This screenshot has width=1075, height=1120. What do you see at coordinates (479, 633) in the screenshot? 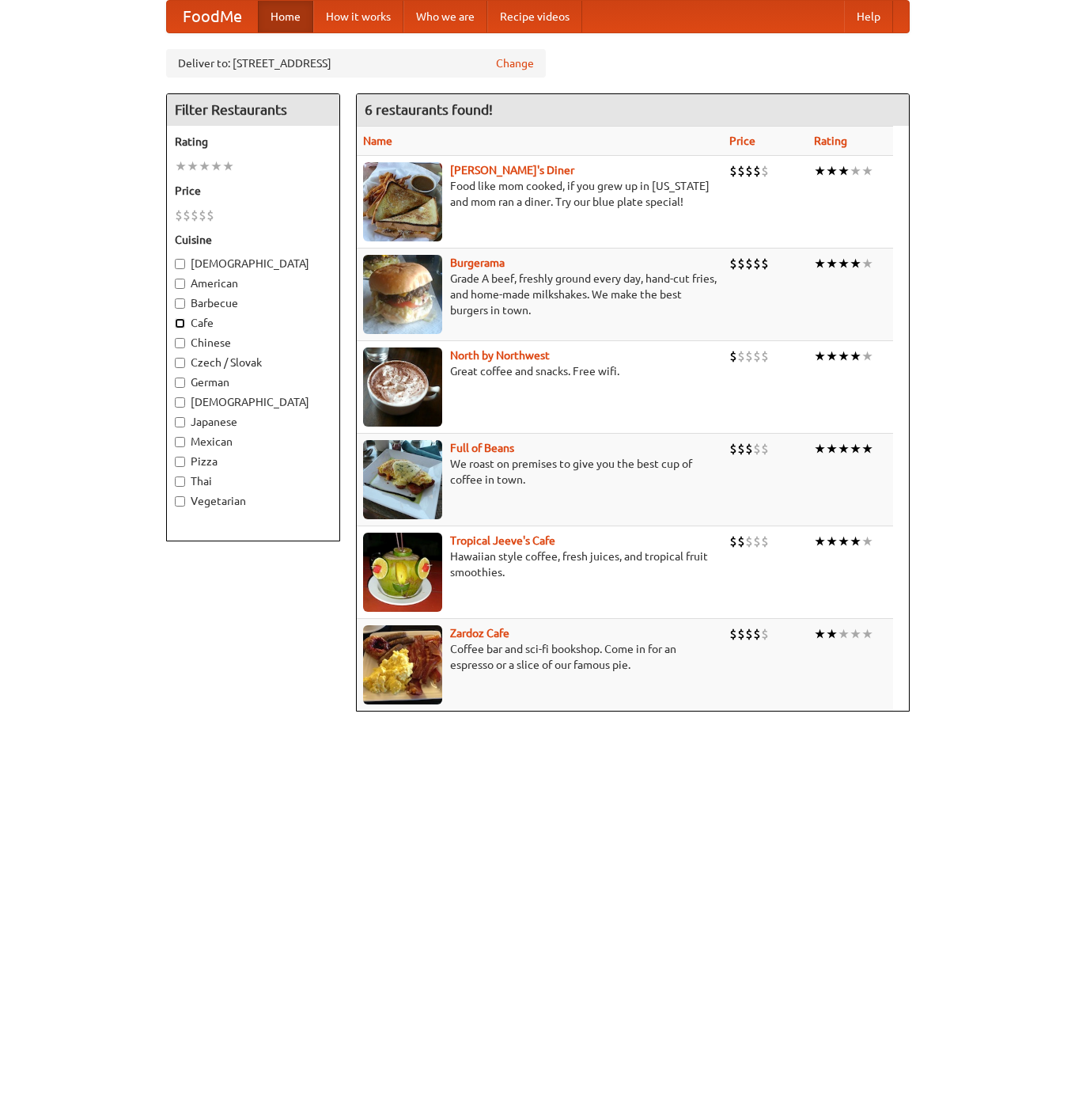
I see `a: Zardoz Cafe` at bounding box center [479, 633].